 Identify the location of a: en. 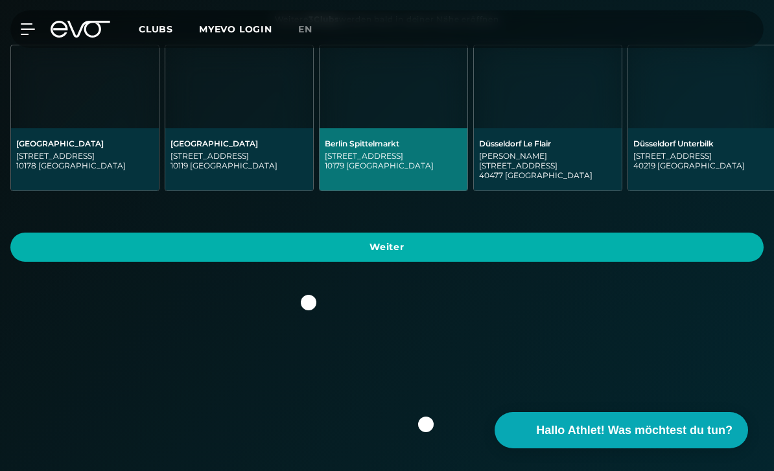
(313, 29).